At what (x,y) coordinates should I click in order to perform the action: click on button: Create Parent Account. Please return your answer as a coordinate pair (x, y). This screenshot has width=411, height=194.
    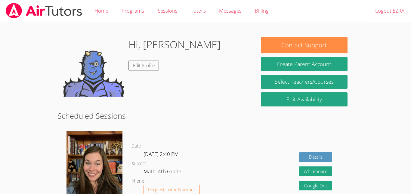
    Looking at the image, I should click on (304, 64).